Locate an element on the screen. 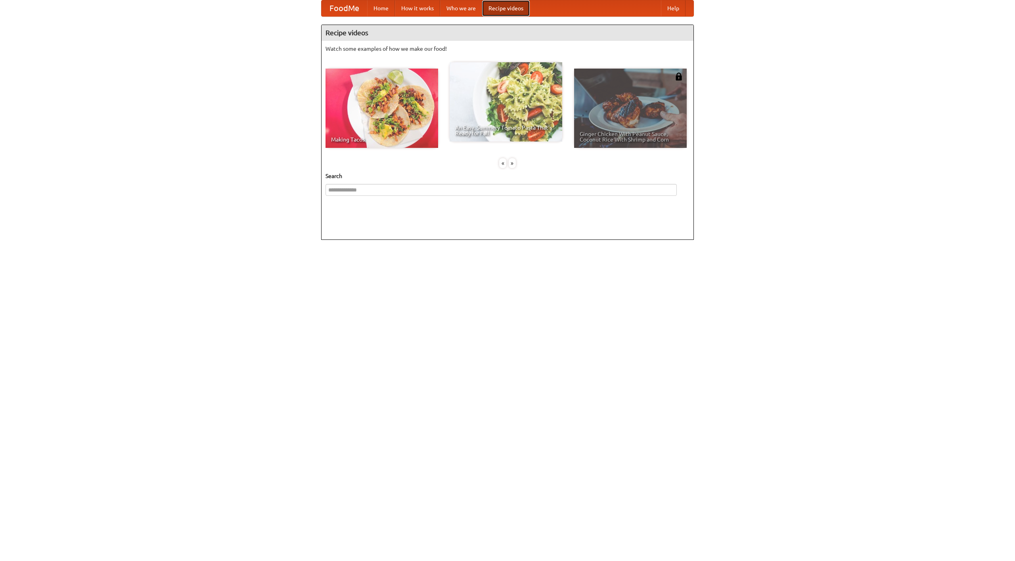  a: FoodMe is located at coordinates (344, 8).